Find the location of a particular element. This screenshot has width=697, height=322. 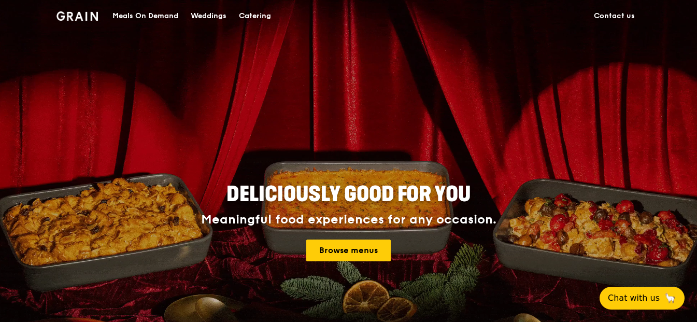

span: Chat with us is located at coordinates (634, 298).